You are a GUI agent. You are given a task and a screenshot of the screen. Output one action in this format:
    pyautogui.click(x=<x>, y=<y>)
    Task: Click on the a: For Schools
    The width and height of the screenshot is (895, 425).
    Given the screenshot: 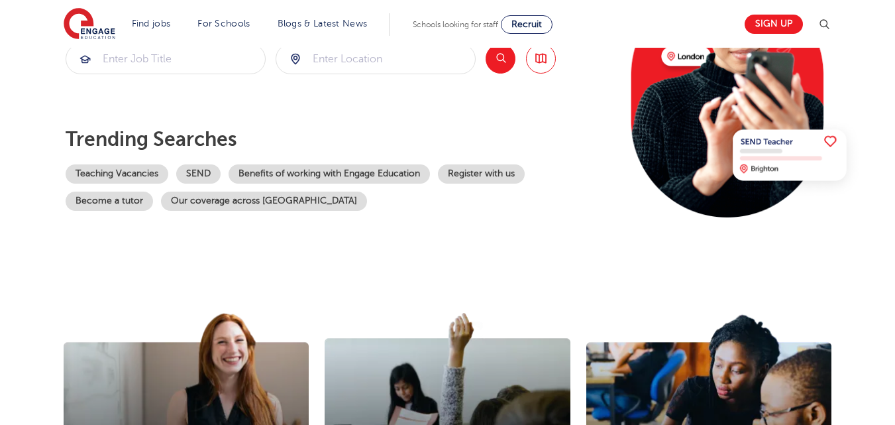 What is the action you would take?
    pyautogui.click(x=223, y=23)
    